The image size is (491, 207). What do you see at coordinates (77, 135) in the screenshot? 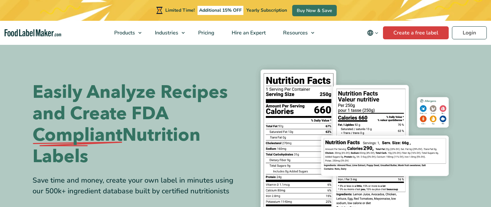
I see `span: Compliant` at bounding box center [77, 135].